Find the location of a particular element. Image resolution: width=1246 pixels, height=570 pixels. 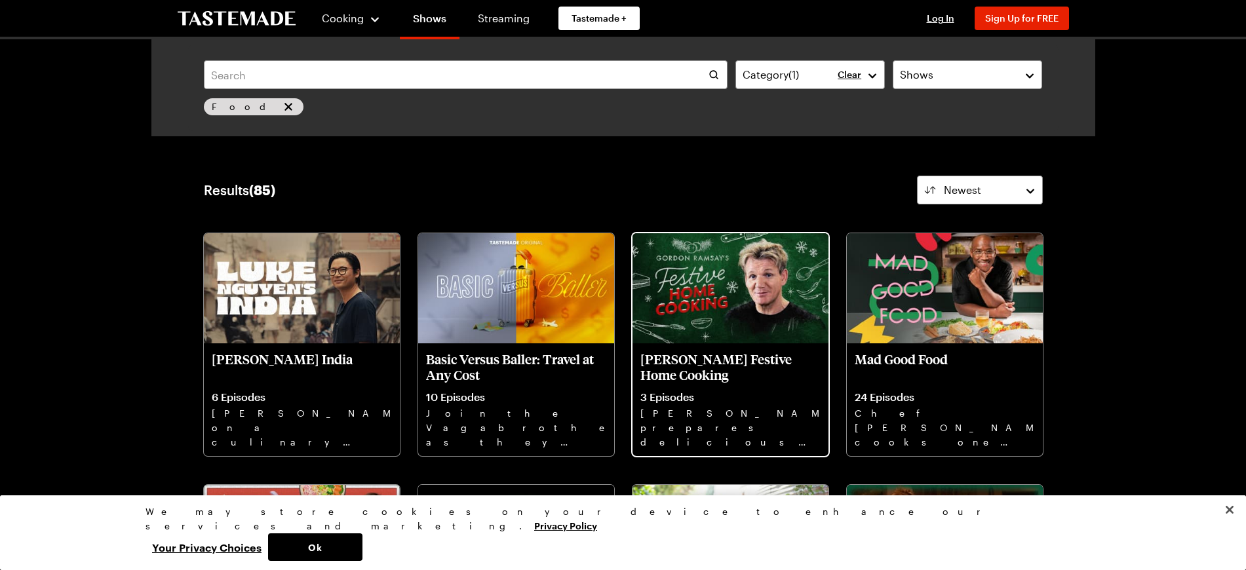

button: Newest is located at coordinates (980, 190).